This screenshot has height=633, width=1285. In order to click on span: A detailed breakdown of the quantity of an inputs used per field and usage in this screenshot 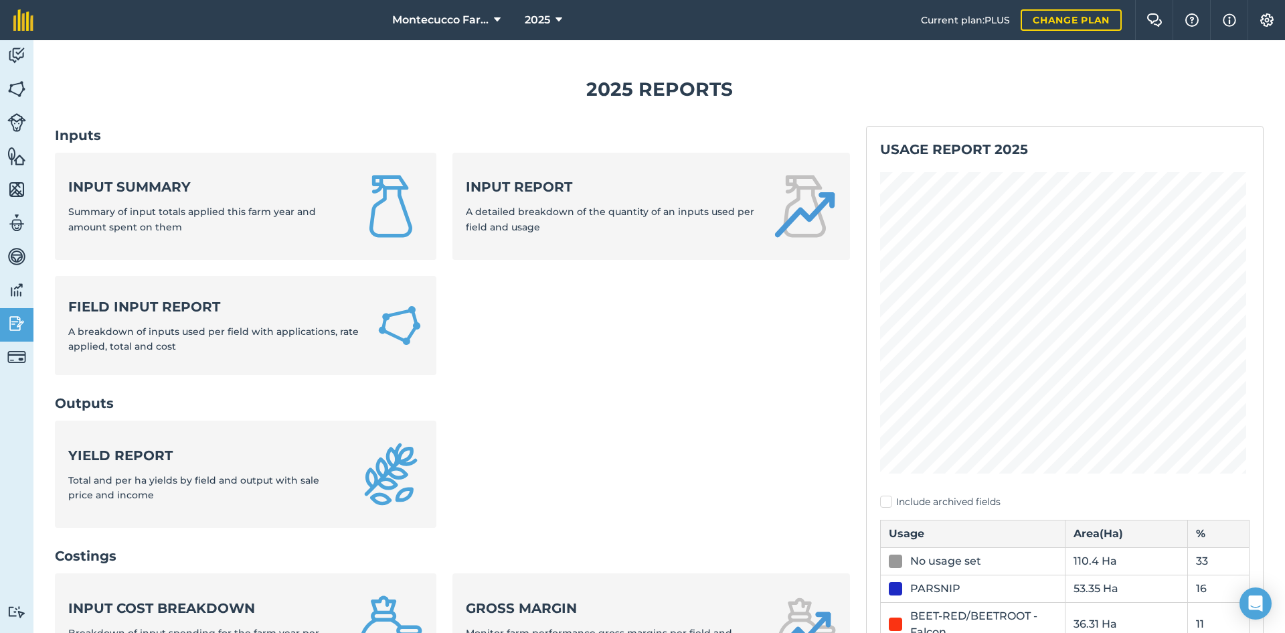, I will do `click(610, 219)`.